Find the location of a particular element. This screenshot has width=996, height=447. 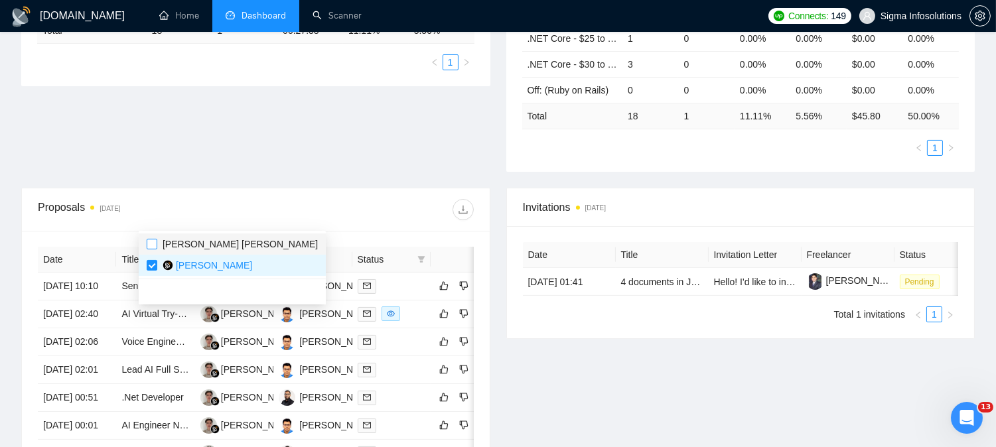

td: 5.56 % is located at coordinates (818, 115).